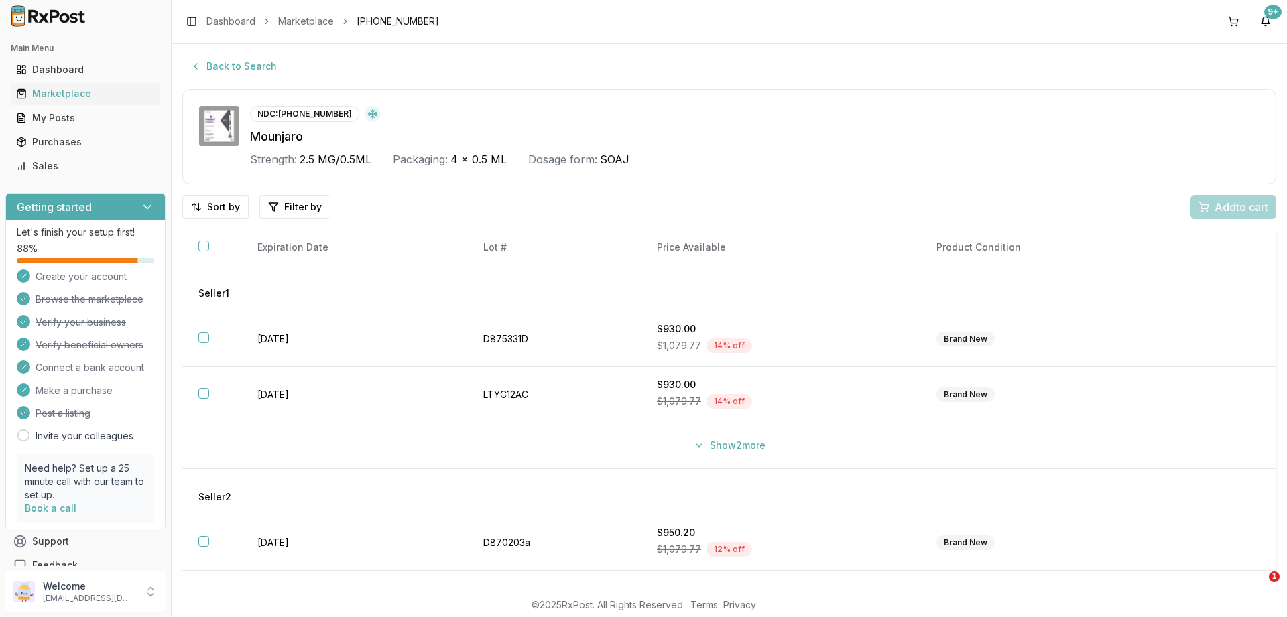 This screenshot has width=1287, height=617. What do you see at coordinates (615, 160) in the screenshot?
I see `span: SOAJ` at bounding box center [615, 160].